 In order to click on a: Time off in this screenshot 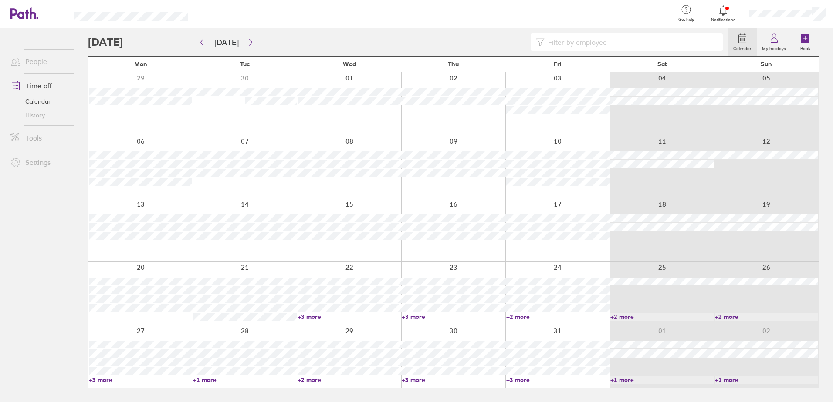, I will do `click(38, 86)`.